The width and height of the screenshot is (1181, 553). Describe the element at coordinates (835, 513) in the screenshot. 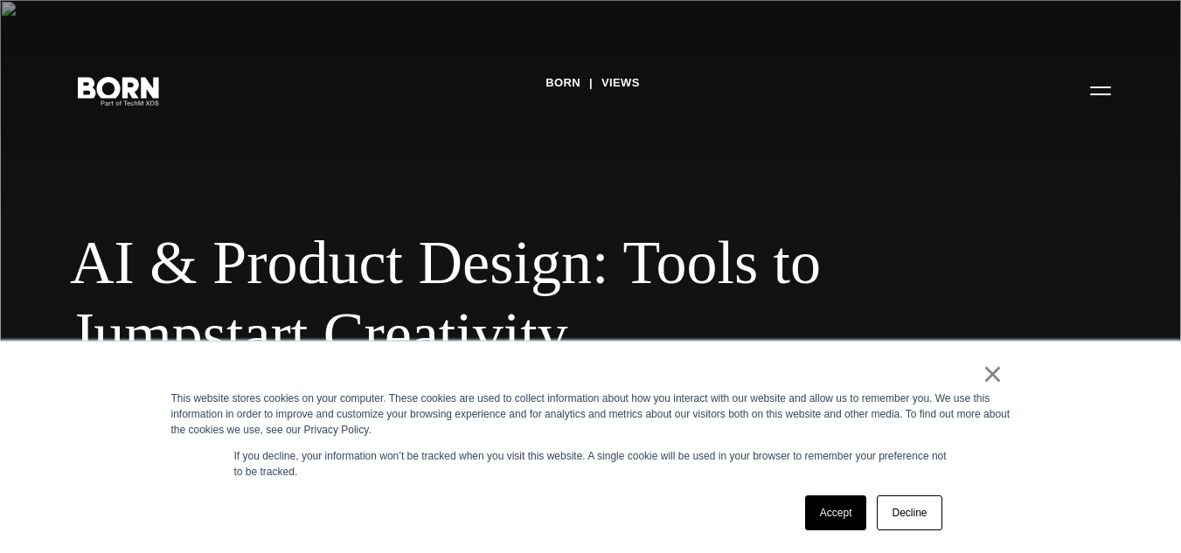

I see `a: Accept` at that location.